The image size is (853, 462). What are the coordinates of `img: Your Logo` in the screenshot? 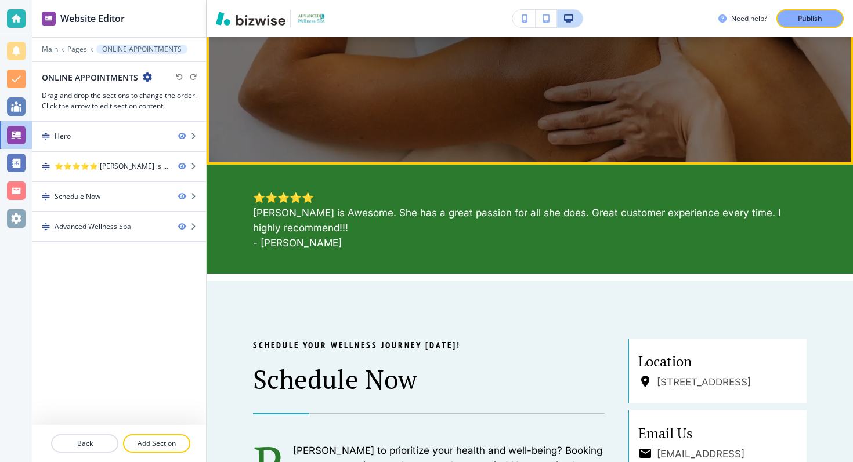 It's located at (312, 18).